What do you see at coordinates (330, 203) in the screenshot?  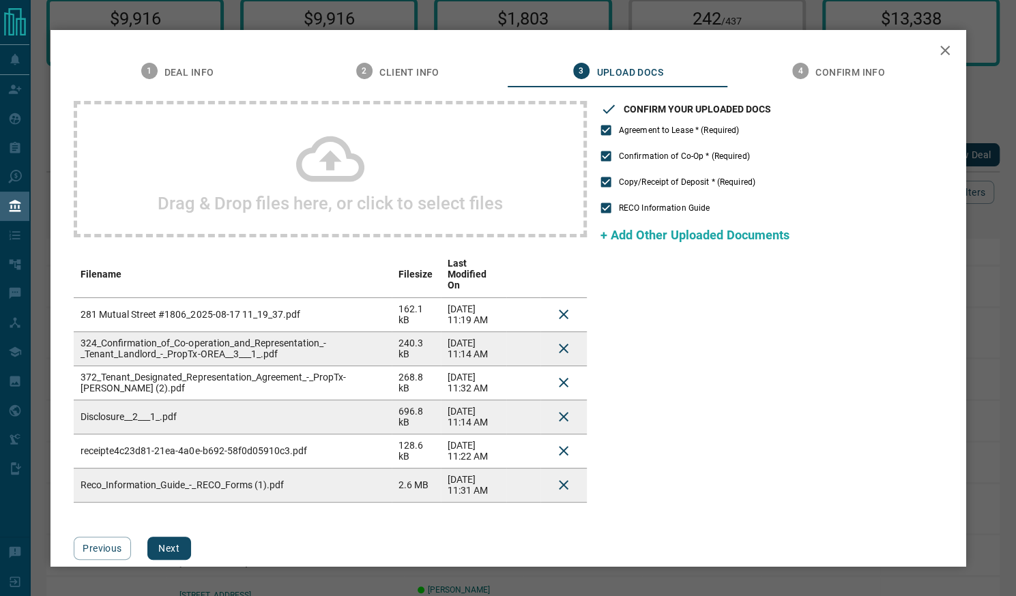 I see `h2: Drag & Drop files here, or click to select files` at bounding box center [330, 203].